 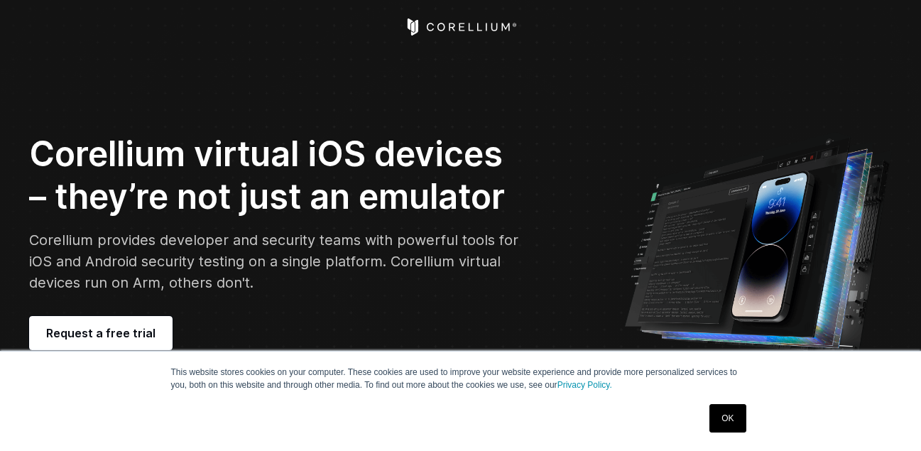 I want to click on img: Corellium UI, so click(x=758, y=241).